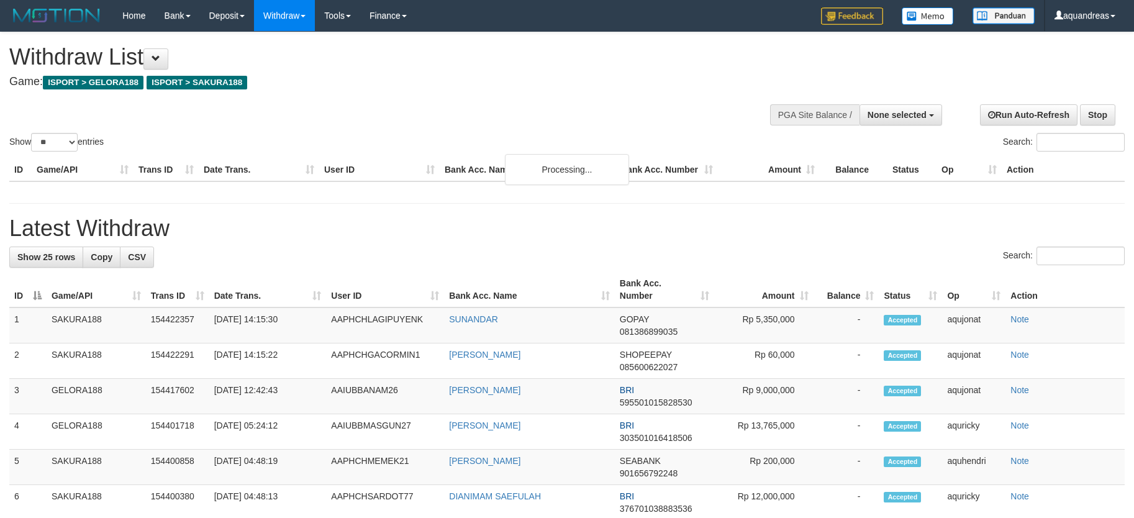 This screenshot has height=518, width=1134. Describe the element at coordinates (764, 290) in the screenshot. I see `th: Amount: activate to sort column ascending` at that location.